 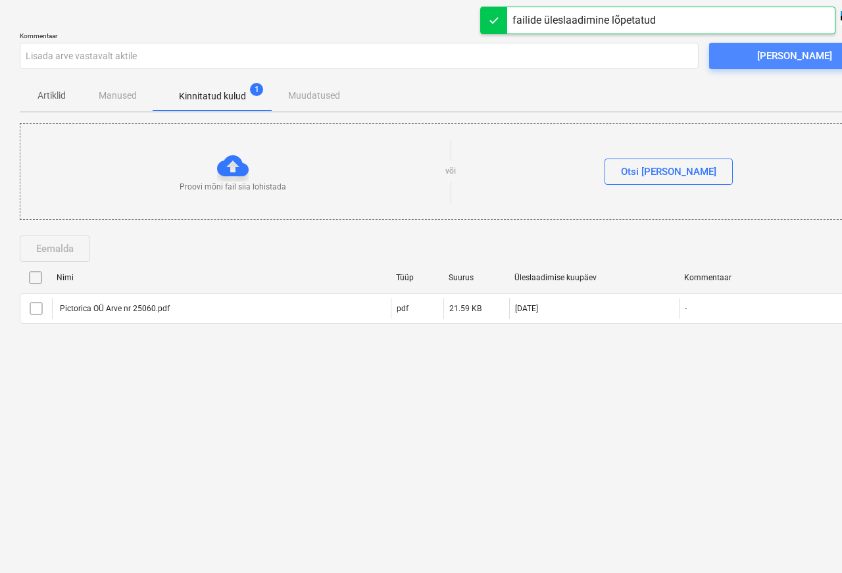 What do you see at coordinates (594, 278) in the screenshot?
I see `div: Üleslaadimise kuupäev` at bounding box center [594, 278].